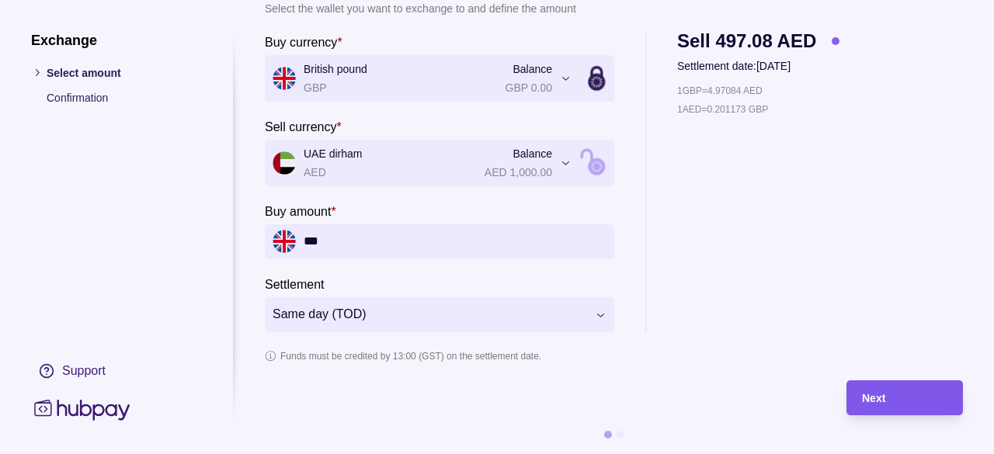 The height and width of the screenshot is (454, 994). Describe the element at coordinates (297, 211) in the screenshot. I see `p: Buy amount` at that location.